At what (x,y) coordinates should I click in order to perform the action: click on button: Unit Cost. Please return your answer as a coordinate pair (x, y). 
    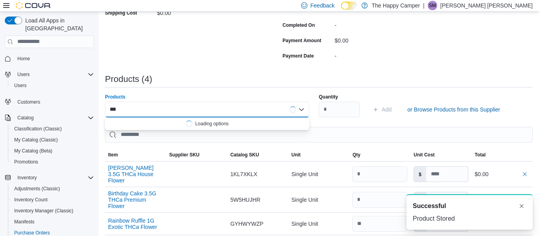
    Looking at the image, I should click on (440, 155).